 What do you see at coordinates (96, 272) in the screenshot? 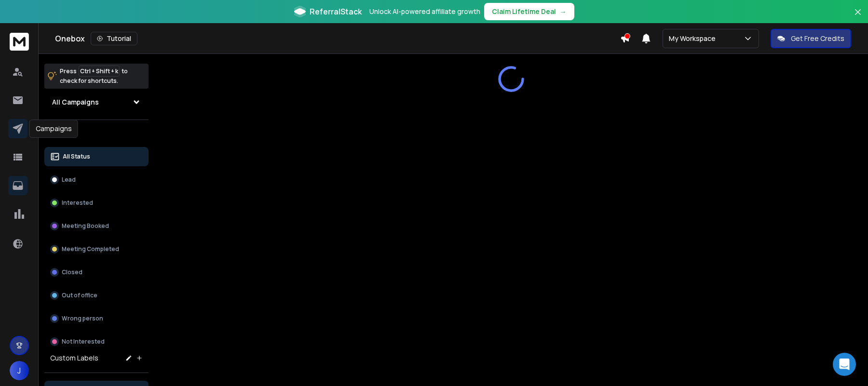
I see `button: Closed` at bounding box center [96, 272].